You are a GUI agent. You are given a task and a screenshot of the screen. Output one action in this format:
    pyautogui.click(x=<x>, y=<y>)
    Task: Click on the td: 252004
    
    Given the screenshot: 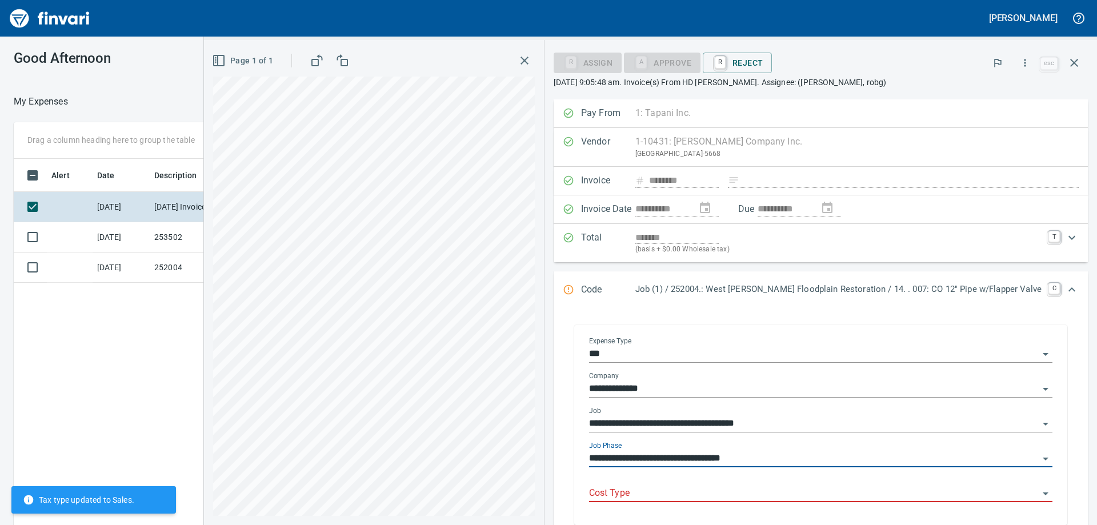 What is the action you would take?
    pyautogui.click(x=201, y=267)
    